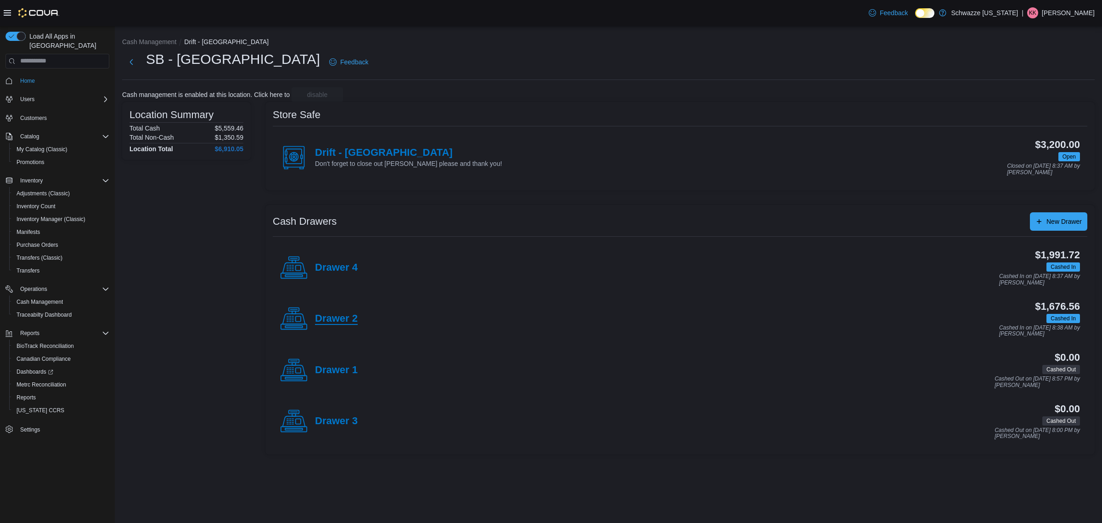 This screenshot has height=523, width=1102. I want to click on a: Inventory Manager (Classic), so click(51, 219).